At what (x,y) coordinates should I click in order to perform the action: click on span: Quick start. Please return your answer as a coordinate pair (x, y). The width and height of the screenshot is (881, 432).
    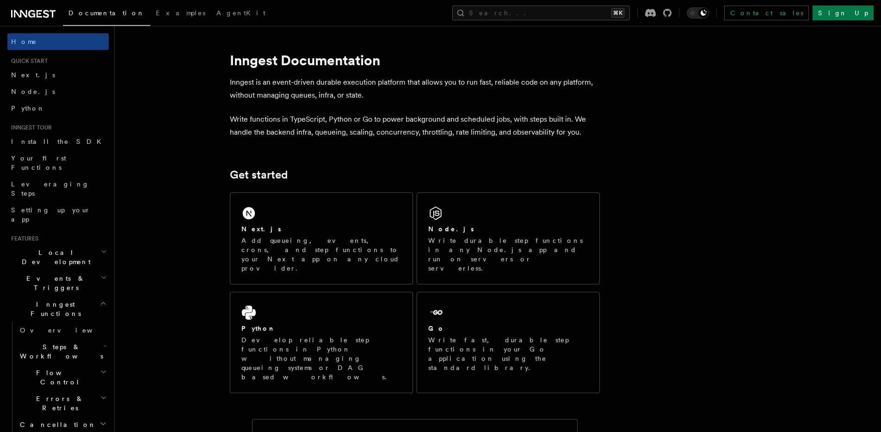
    Looking at the image, I should click on (27, 61).